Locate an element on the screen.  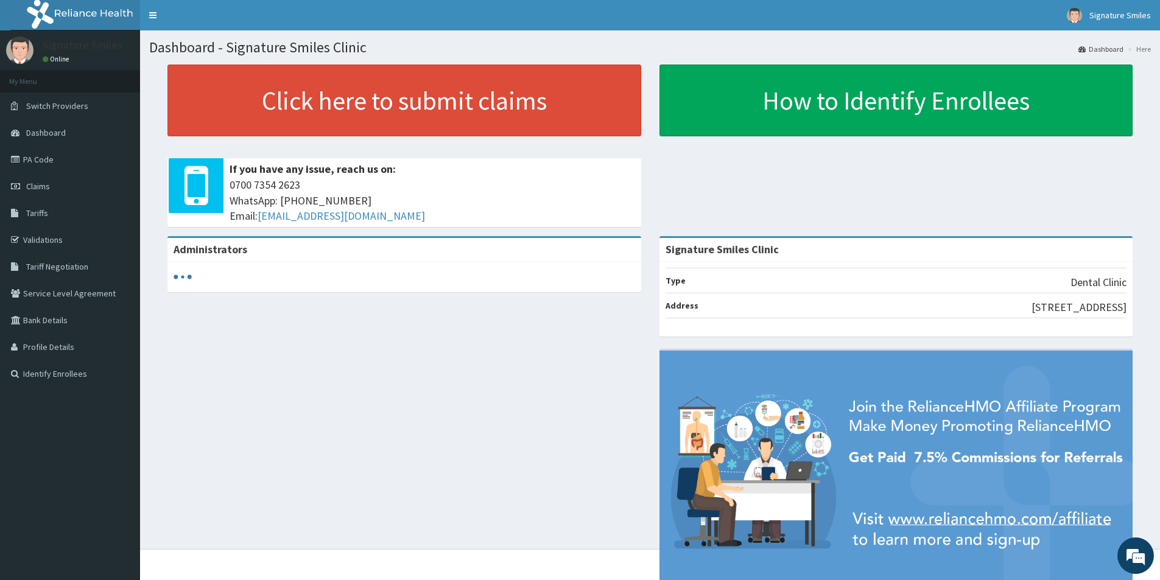
li: Here is located at coordinates (1138, 49).